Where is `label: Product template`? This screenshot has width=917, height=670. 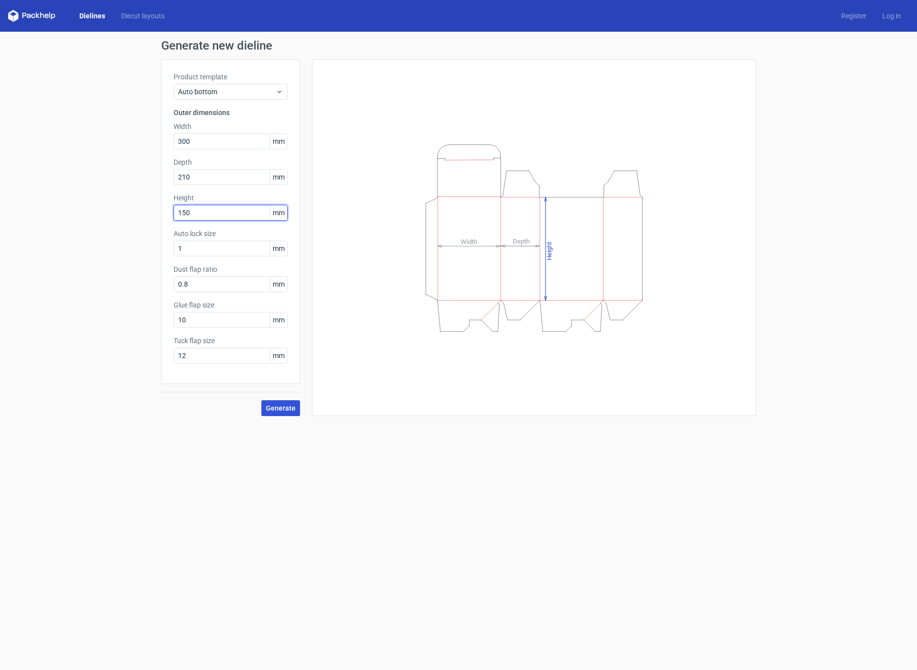 label: Product template is located at coordinates (231, 77).